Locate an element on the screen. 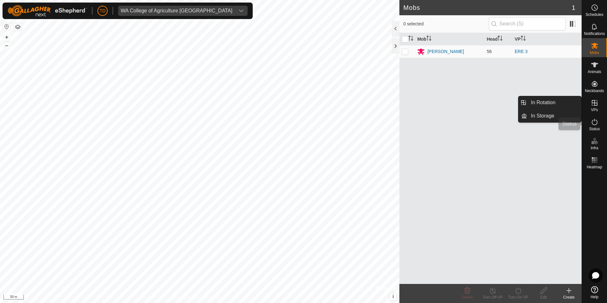 The height and width of the screenshot is (303, 607). th: Mob is located at coordinates (449, 39).